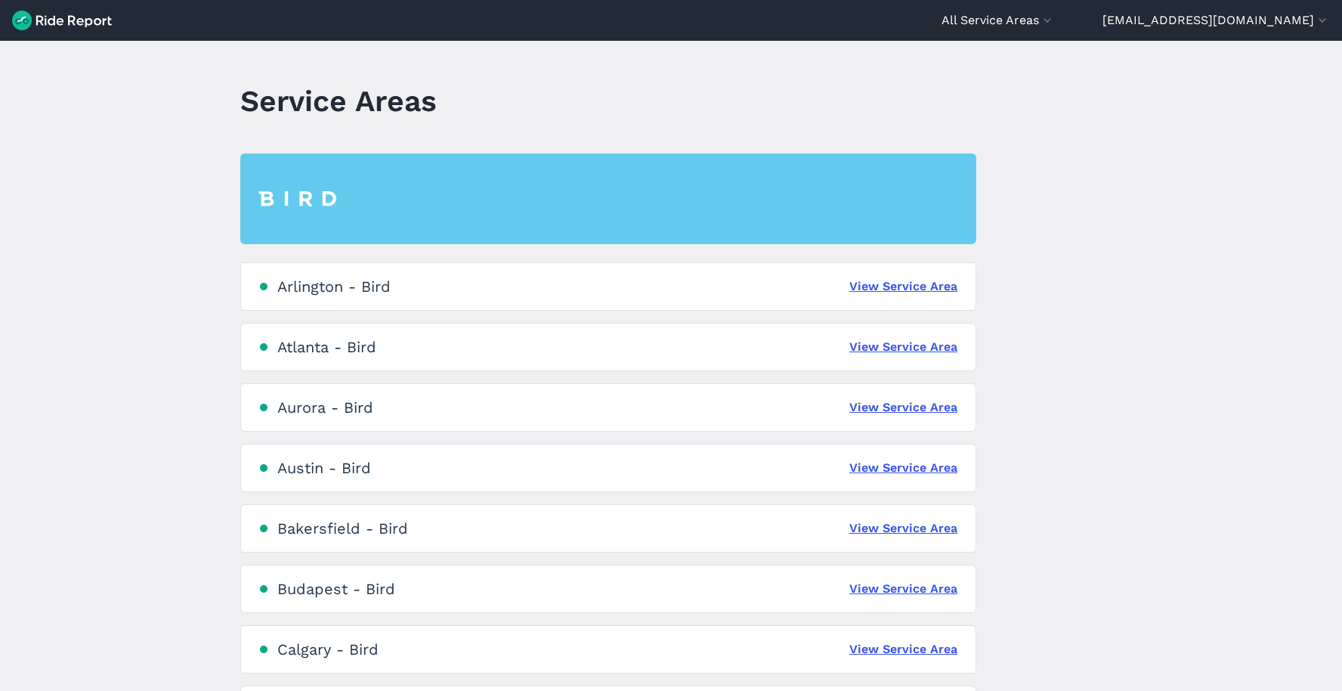 Image resolution: width=1342 pixels, height=691 pixels. I want to click on div: Aurora - Bird, so click(325, 407).